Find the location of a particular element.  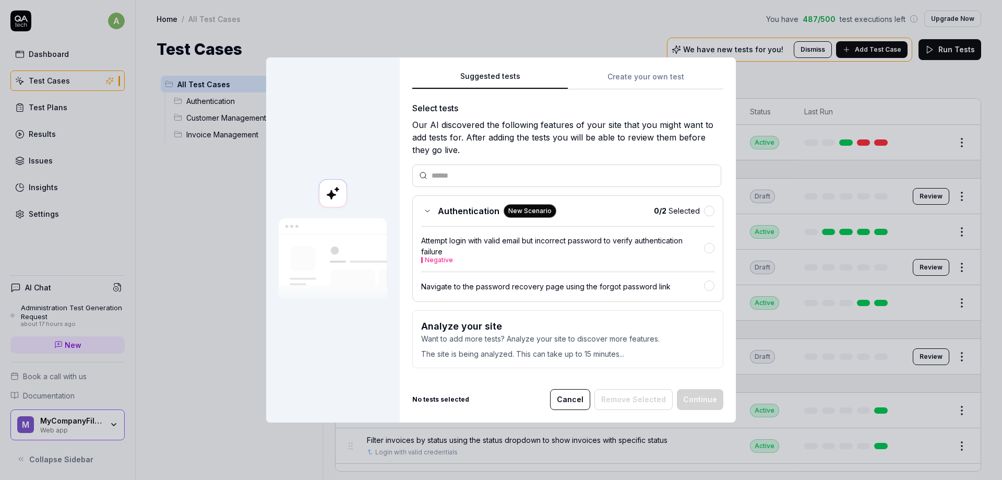

p: The site is being analyzed. This can take up to 15 minutes... is located at coordinates (568, 351).